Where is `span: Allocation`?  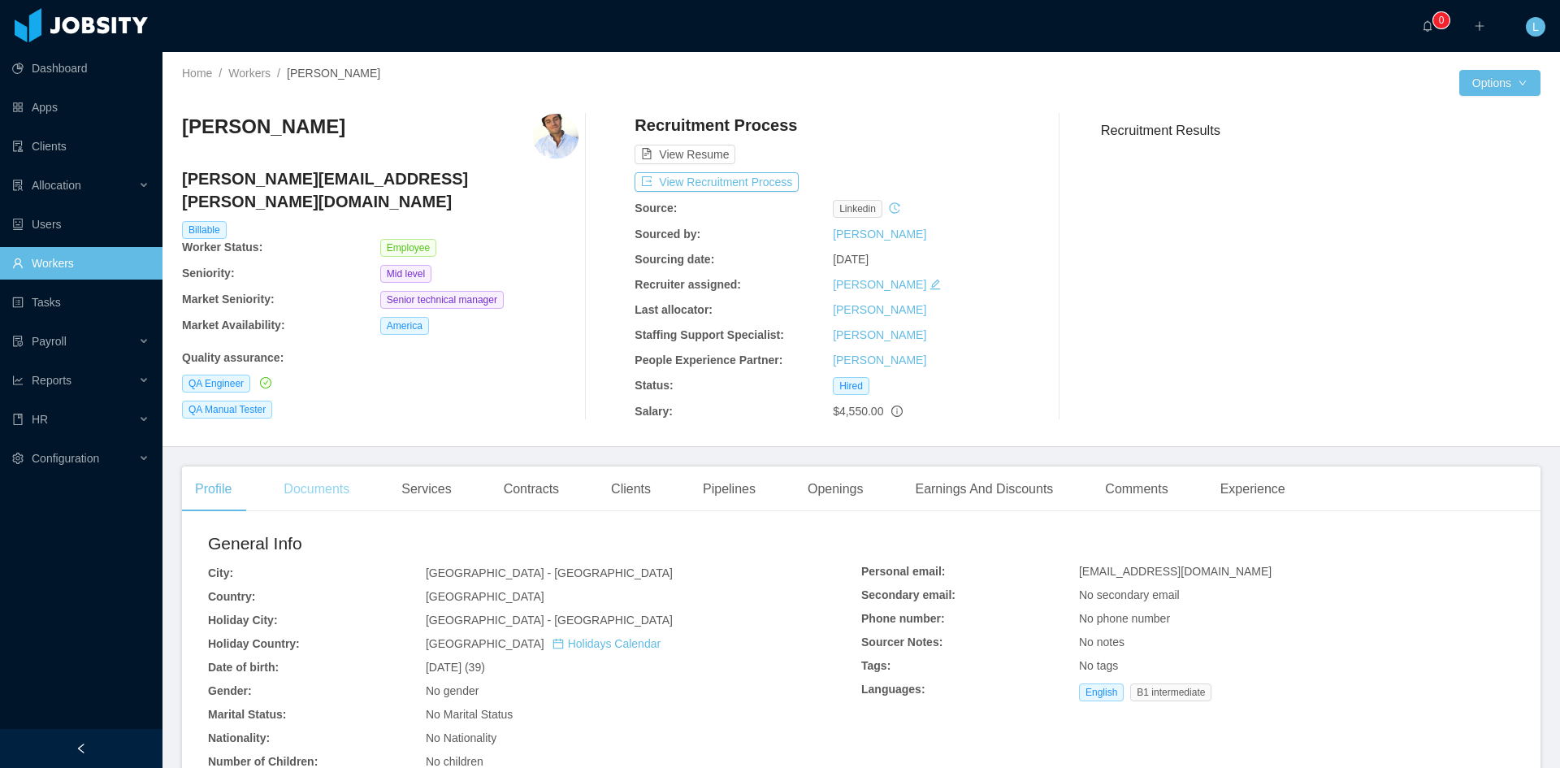
span: Allocation is located at coordinates (56, 185).